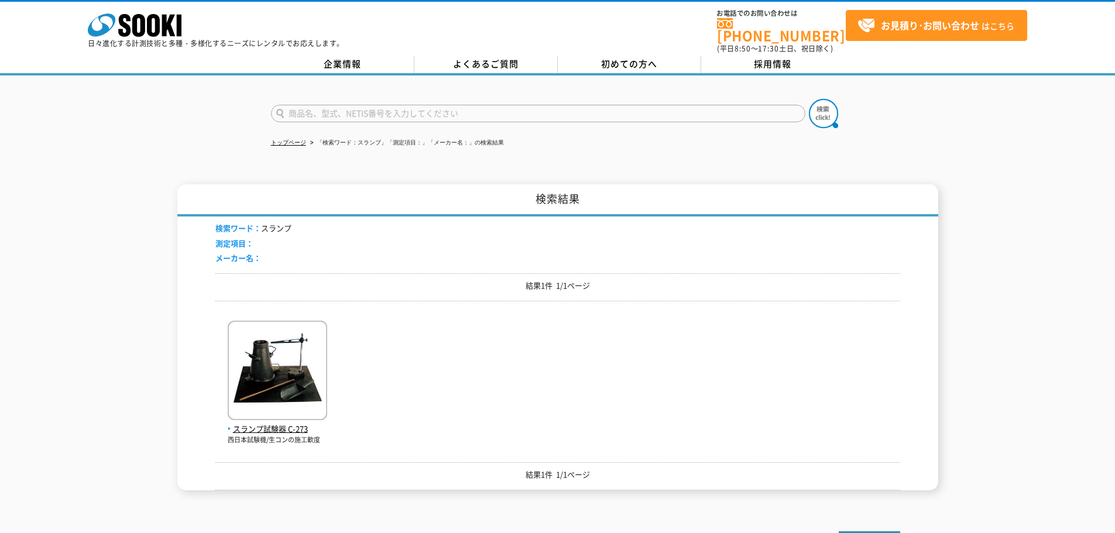 The height and width of the screenshot is (533, 1115). What do you see at coordinates (743, 49) in the screenshot?
I see `span: 8:50` at bounding box center [743, 49].